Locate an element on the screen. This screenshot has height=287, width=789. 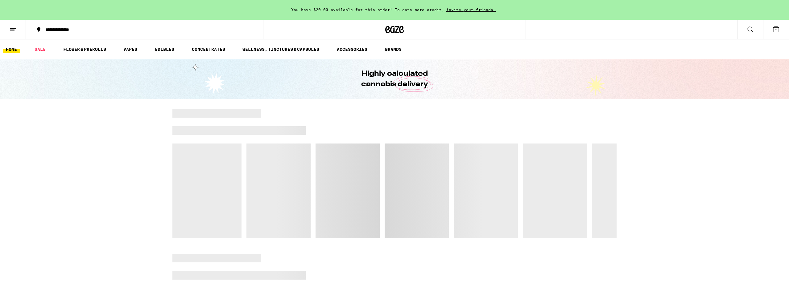
a: ACCESSORIES is located at coordinates (352, 49).